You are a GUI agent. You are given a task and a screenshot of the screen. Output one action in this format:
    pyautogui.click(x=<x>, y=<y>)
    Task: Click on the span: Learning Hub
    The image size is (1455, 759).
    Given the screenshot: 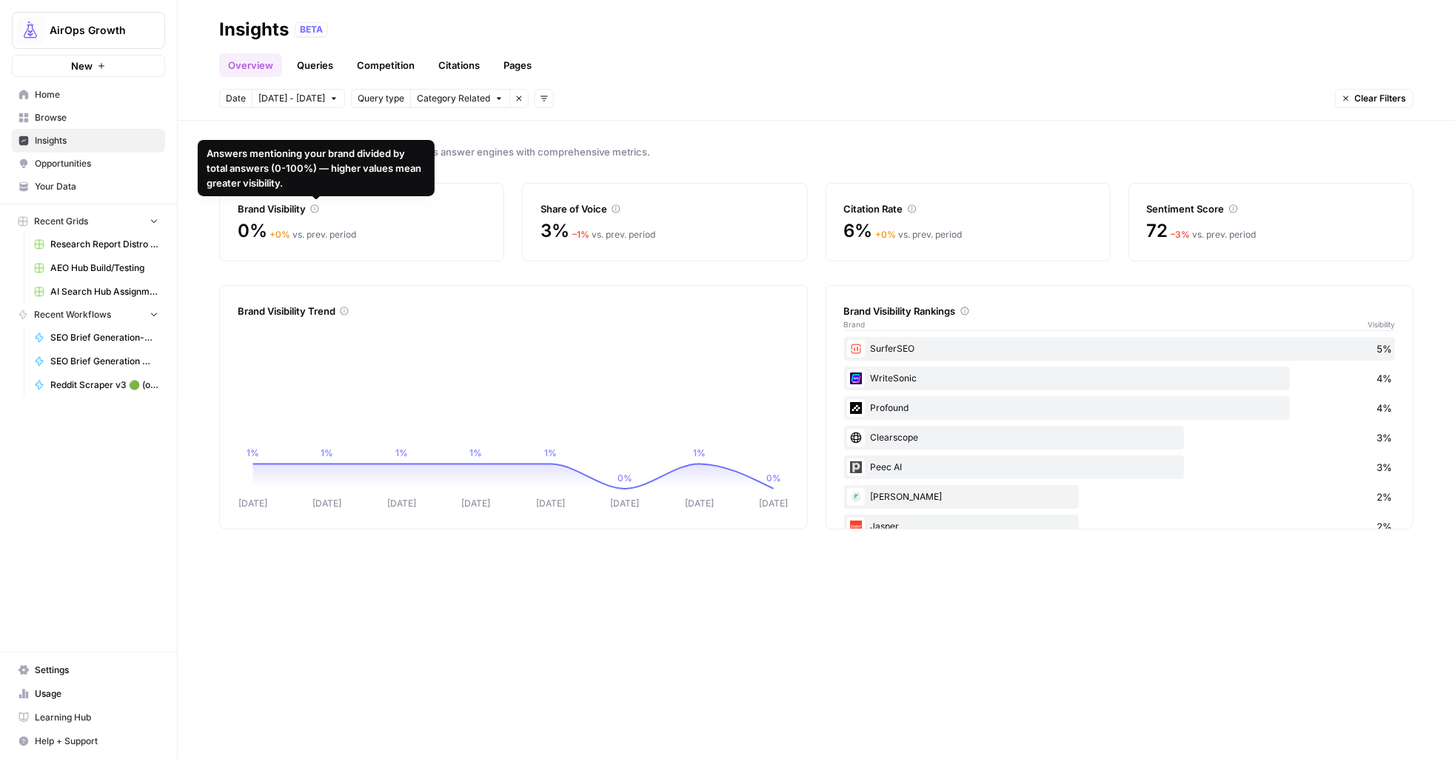 What is the action you would take?
    pyautogui.click(x=96, y=717)
    